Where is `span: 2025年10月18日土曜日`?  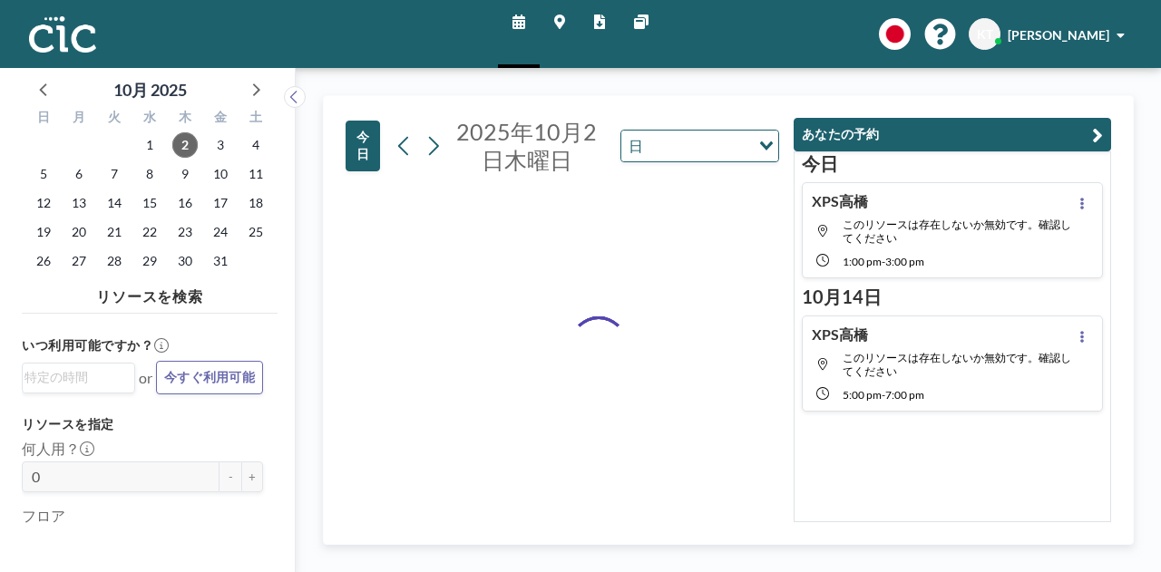 span: 2025年10月18日土曜日 is located at coordinates (256, 203).